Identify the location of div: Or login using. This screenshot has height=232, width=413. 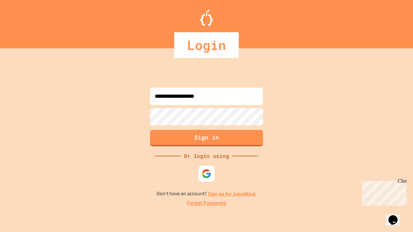
(206, 156).